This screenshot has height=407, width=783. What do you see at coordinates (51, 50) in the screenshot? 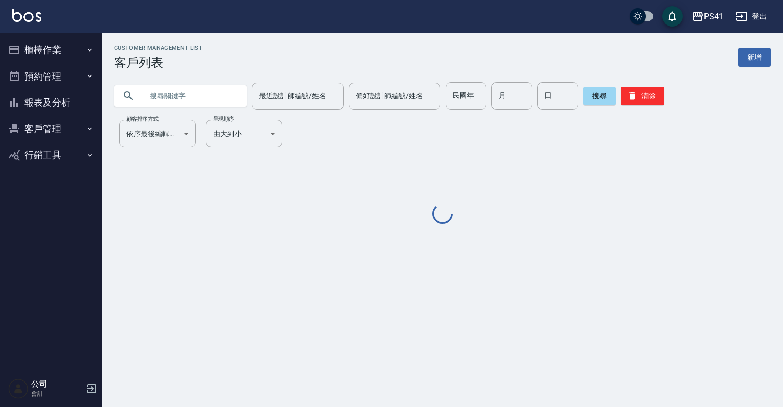
I see `button: 櫃檯作業` at bounding box center [51, 50].